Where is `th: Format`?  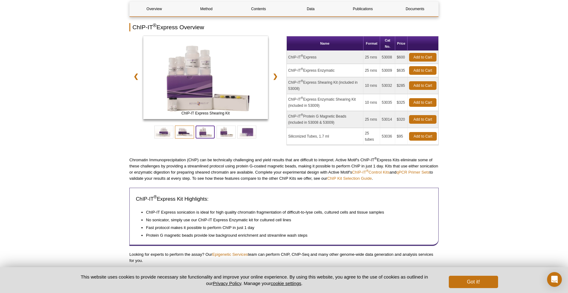 th: Format is located at coordinates (372, 43).